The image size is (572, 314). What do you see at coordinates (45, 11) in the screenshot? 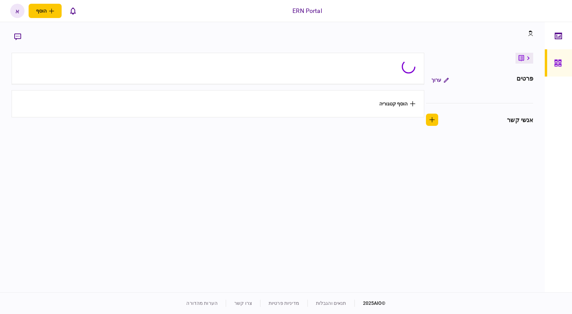
I see `button: פתח תפריט להוספת לקוח` at bounding box center [45, 11].